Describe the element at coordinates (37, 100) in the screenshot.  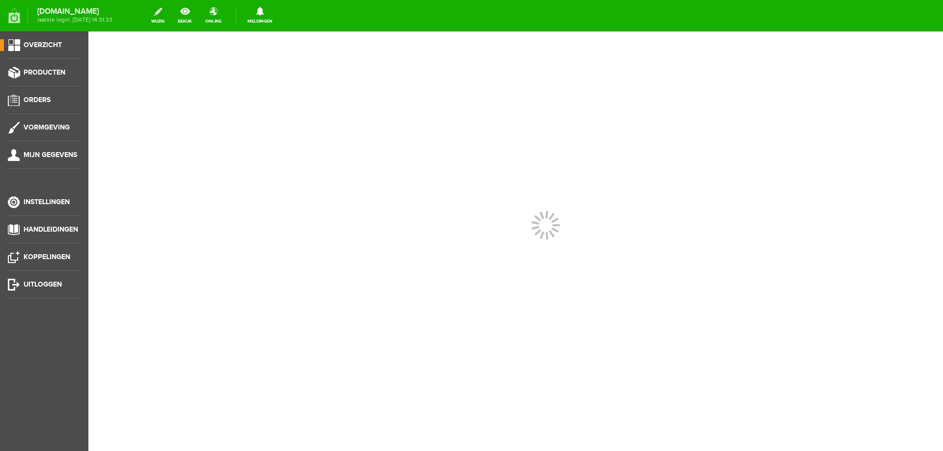
I see `span: Orders` at that location.